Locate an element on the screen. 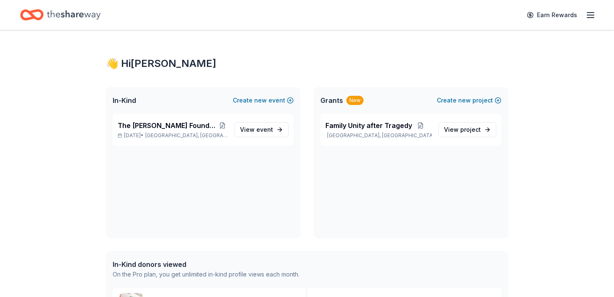 Image resolution: width=614 pixels, height=297 pixels. span: project is located at coordinates (470, 129).